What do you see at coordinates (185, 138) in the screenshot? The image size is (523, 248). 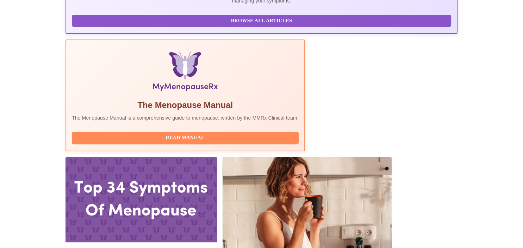 I see `button: Read Manual` at bounding box center [185, 138].